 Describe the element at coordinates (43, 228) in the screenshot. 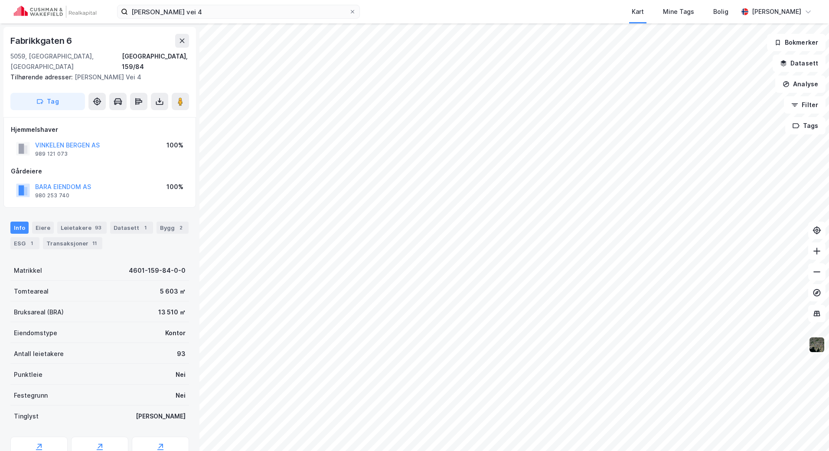

I see `div: Eiere` at that location.